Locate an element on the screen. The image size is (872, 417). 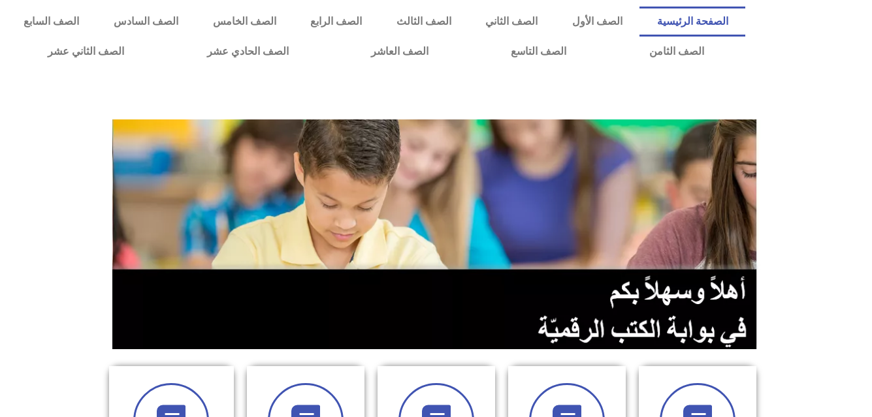
a: الصف الأول is located at coordinates (598, 22).